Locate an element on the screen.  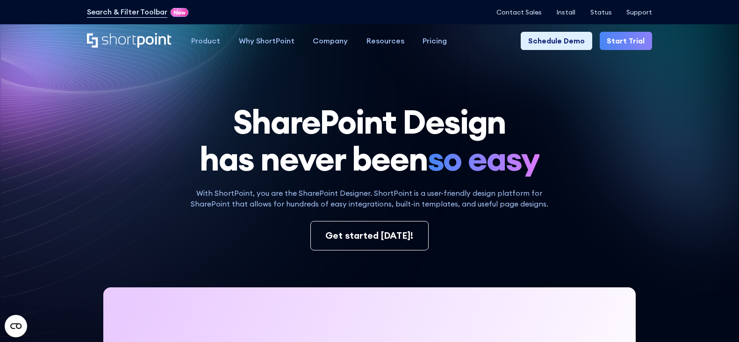
div: Company is located at coordinates (330, 41).